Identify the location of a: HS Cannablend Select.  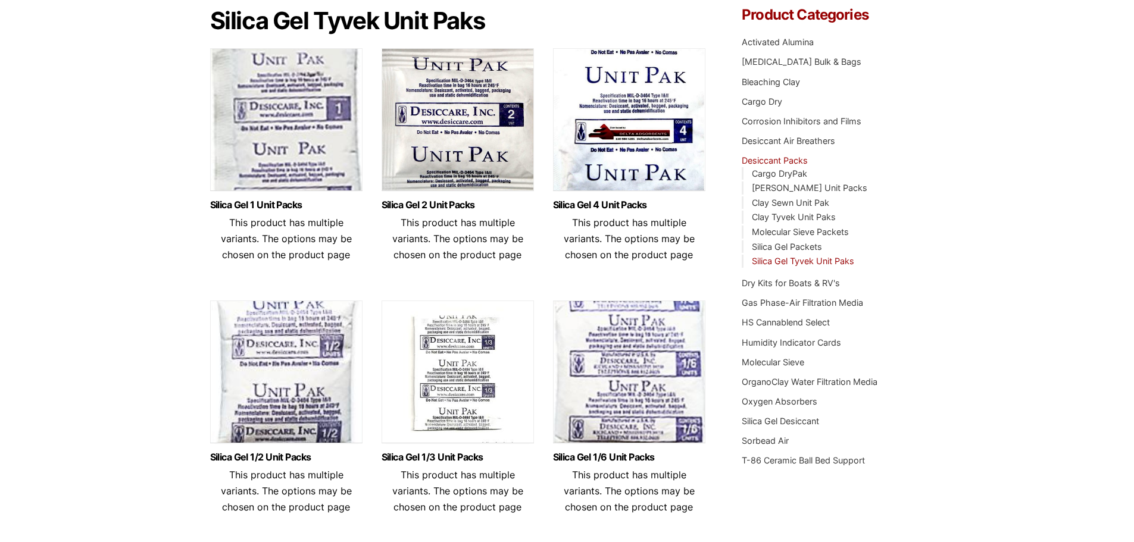
(786, 322).